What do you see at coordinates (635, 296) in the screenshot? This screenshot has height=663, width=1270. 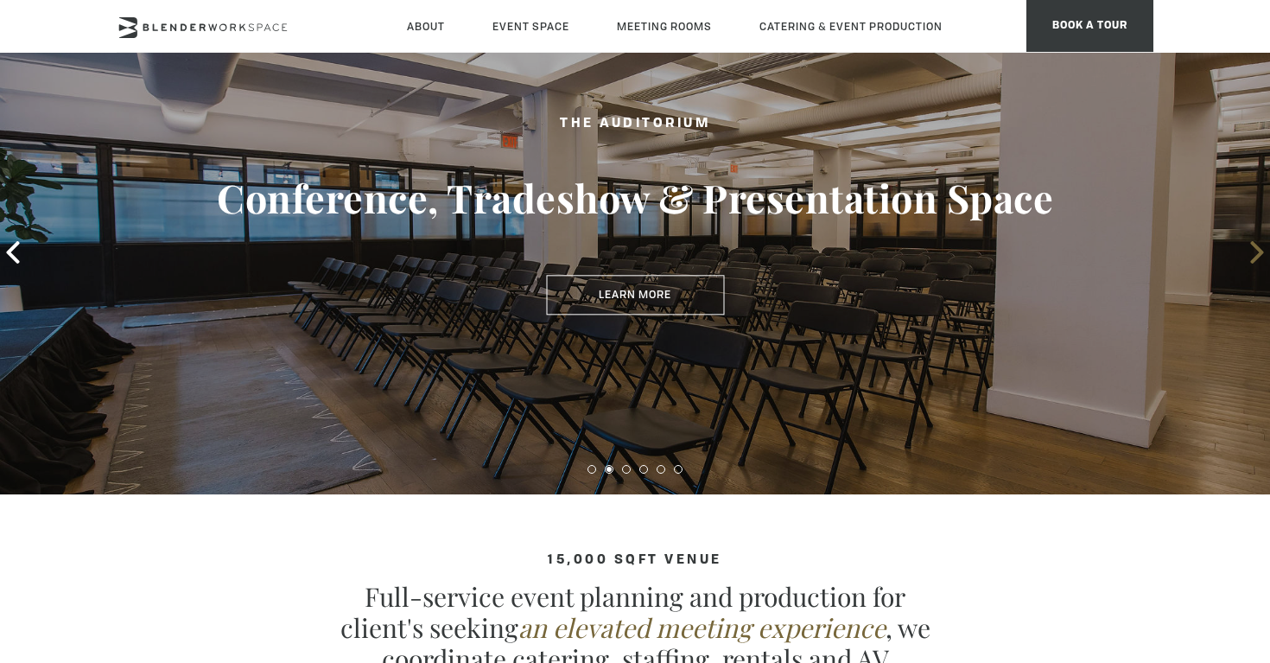 I see `a: Learn More` at bounding box center [635, 296].